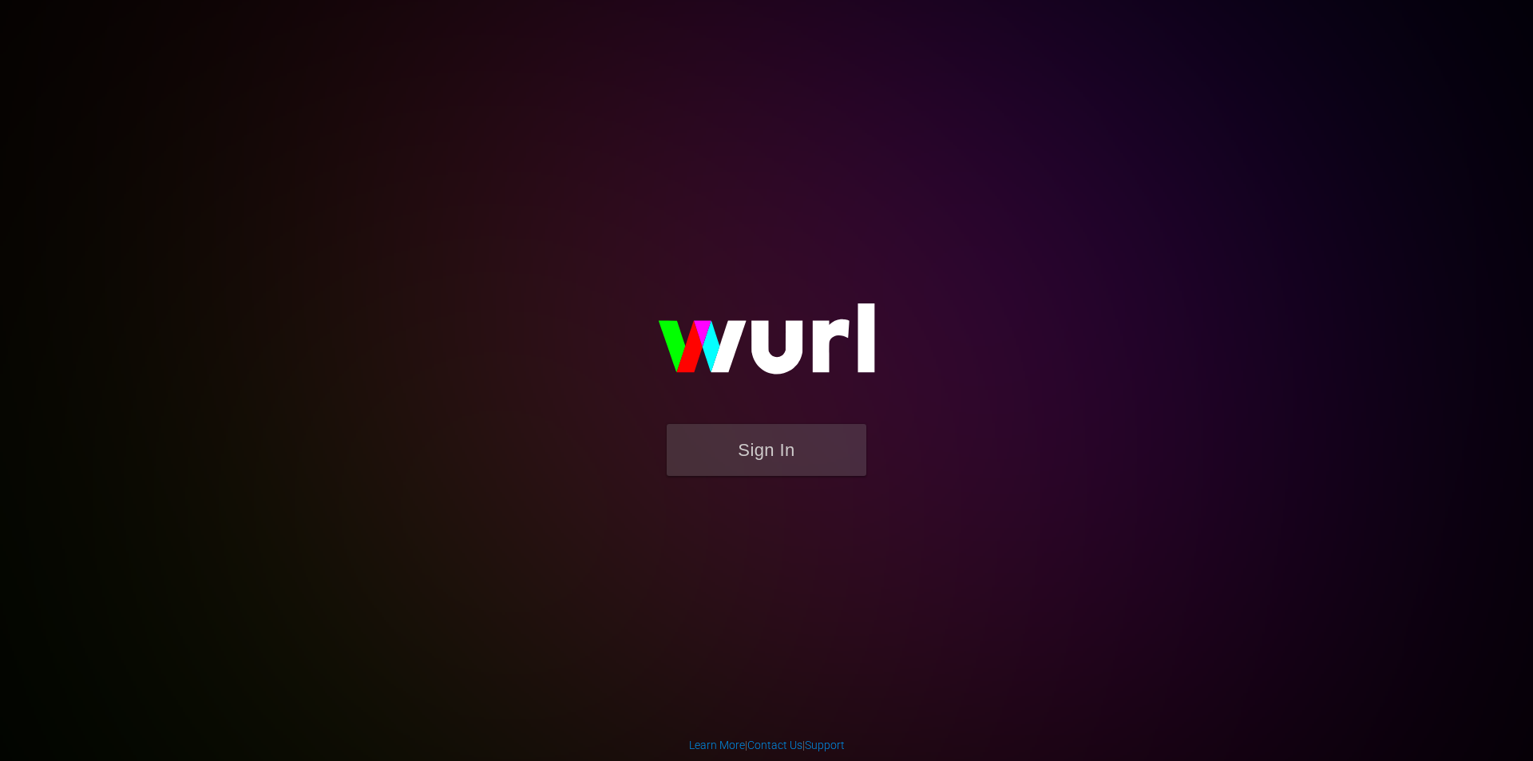 The image size is (1533, 761). Describe the element at coordinates (775, 745) in the screenshot. I see `a: Contact Us` at that location.